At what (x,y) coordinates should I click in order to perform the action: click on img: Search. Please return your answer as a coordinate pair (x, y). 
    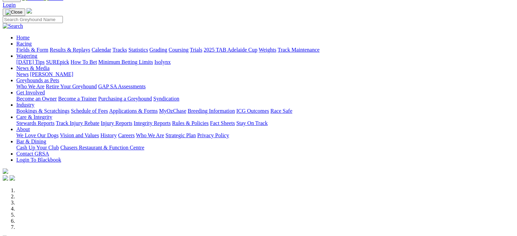
    Looking at the image, I should click on (13, 26).